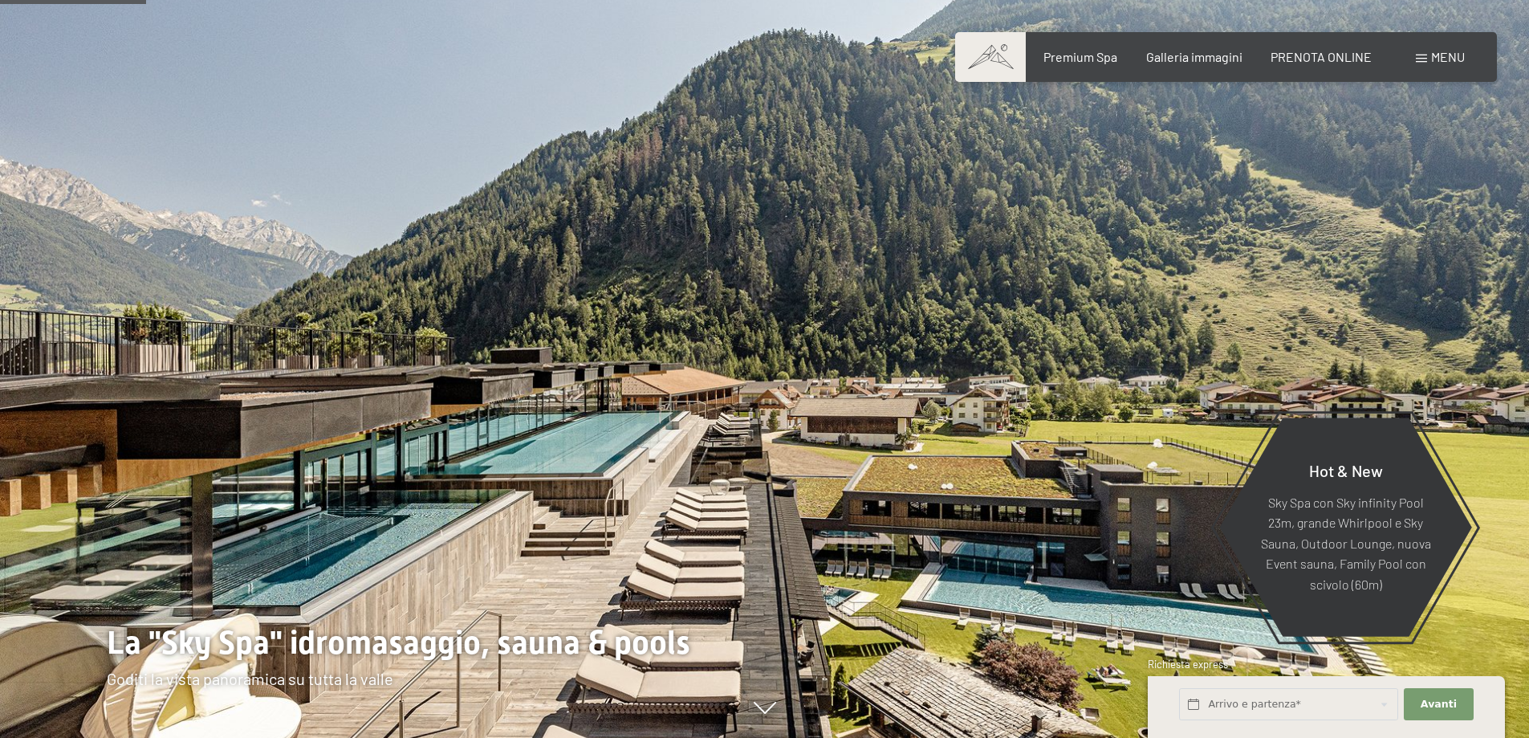 Image resolution: width=1529 pixels, height=738 pixels. I want to click on button: Avanti, so click(1438, 704).